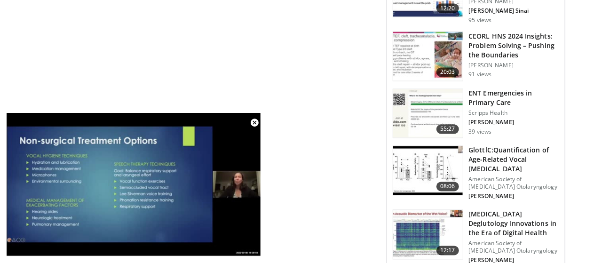 This screenshot has height=263, width=594. Describe the element at coordinates (428, 114) in the screenshot. I see `img: 4fb4ae94-5f06-4501-ad2e-2fed3d47008e.150x105_q85_crop-smart_upscale.jpg` at that location.